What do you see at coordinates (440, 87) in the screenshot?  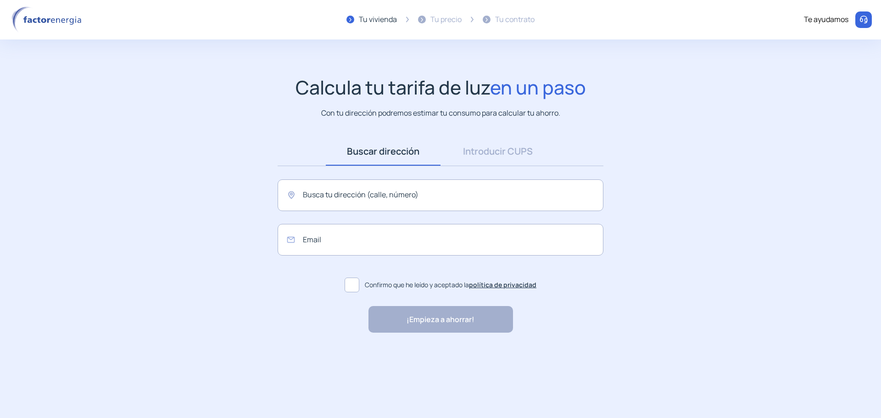 I see `h1: Calcula tu tarifa de luz` at bounding box center [440, 87].